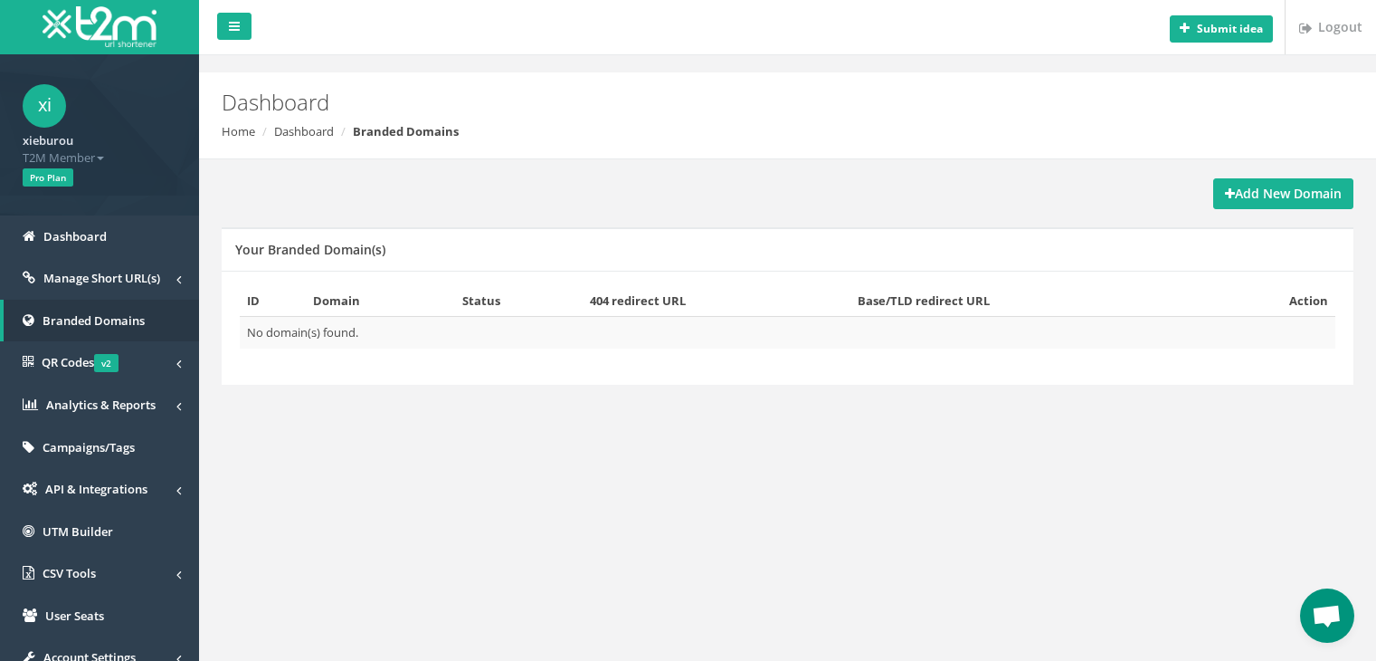 The height and width of the screenshot is (661, 1376). I want to click on span: Analytics & Reports, so click(100, 404).